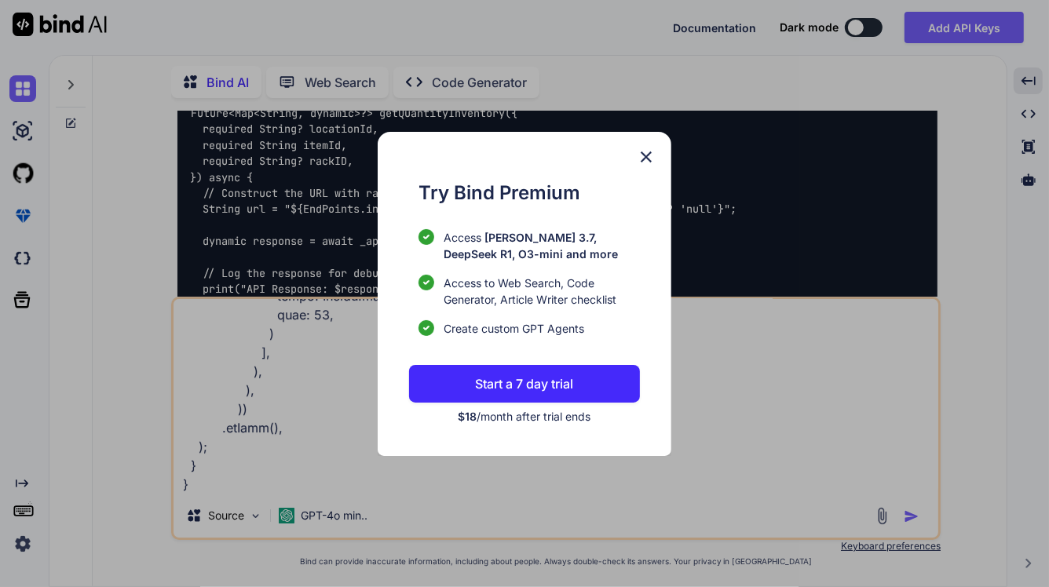 This screenshot has height=587, width=1049. Describe the element at coordinates (529, 193) in the screenshot. I see `h1: Try Bind Premium` at that location.